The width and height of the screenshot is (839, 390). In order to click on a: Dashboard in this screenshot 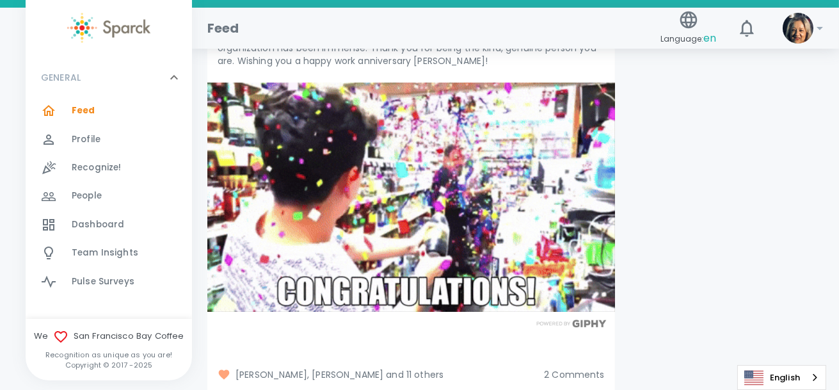, I will do `click(109, 225)`.